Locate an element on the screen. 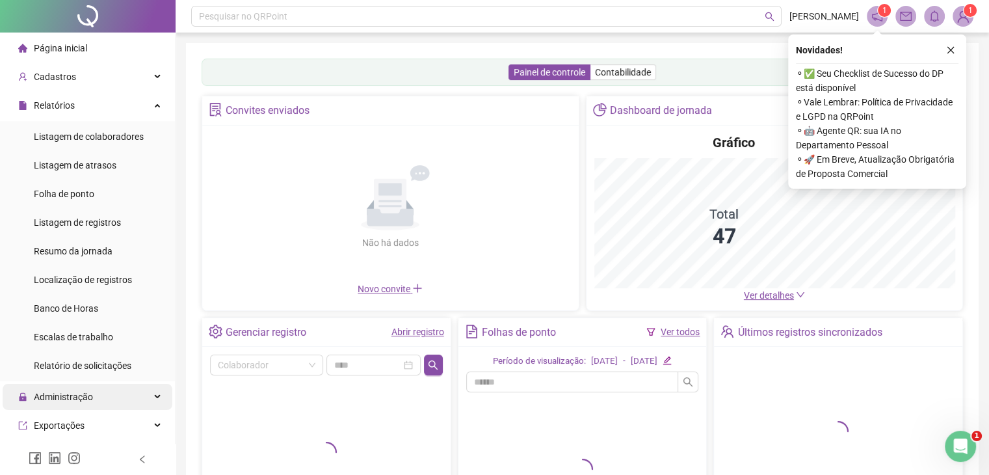 This screenshot has height=475, width=989. span: plus is located at coordinates (417, 288).